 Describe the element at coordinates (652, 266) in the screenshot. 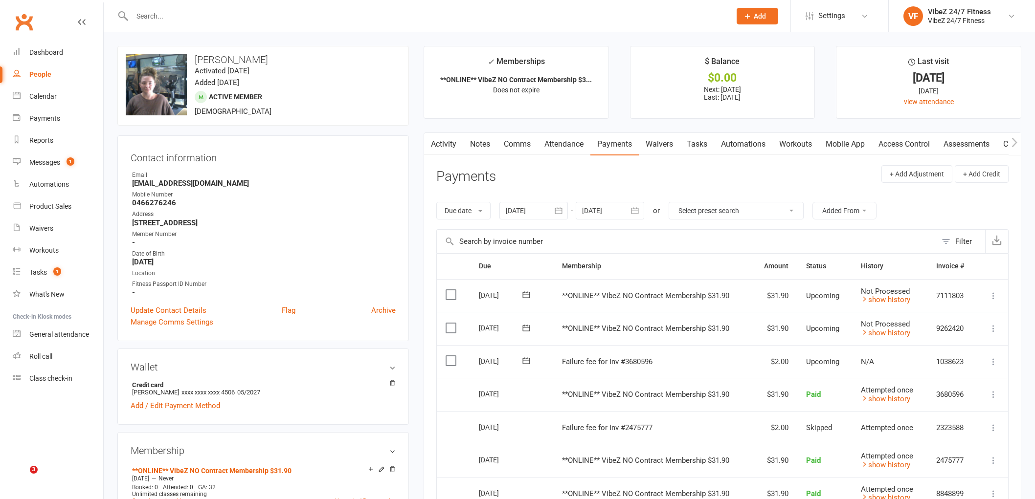

I see `th: Membership` at that location.